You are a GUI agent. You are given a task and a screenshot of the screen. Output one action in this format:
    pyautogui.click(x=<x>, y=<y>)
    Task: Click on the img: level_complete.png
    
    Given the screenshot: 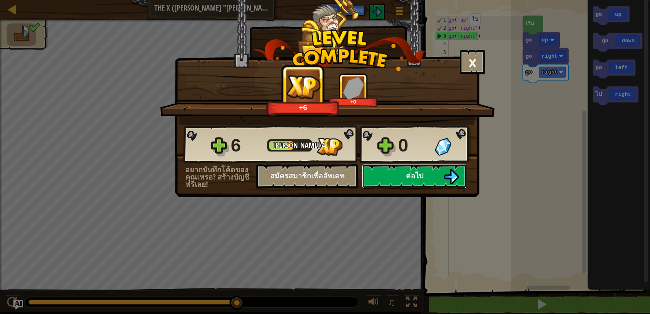 What is the action you would take?
    pyautogui.click(x=339, y=50)
    